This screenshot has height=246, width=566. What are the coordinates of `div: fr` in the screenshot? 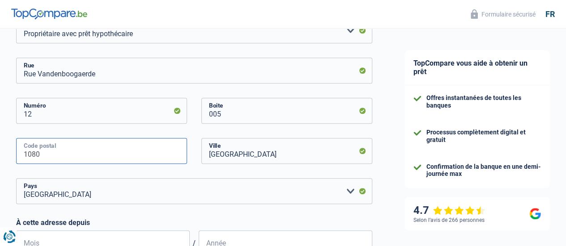 It's located at (550, 14).